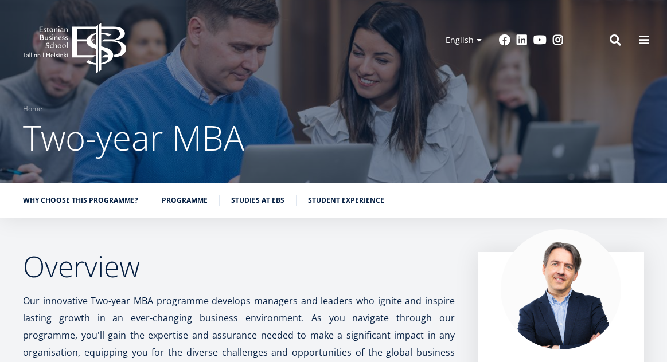  I want to click on a: Why choose this programme?, so click(80, 201).